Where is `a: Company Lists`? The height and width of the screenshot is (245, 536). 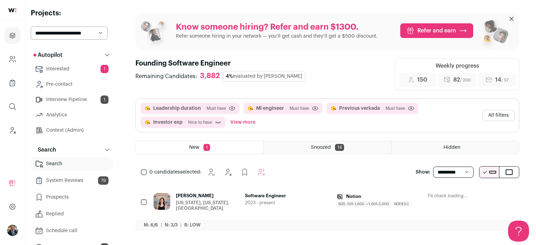
a: Company Lists is located at coordinates (12, 83).